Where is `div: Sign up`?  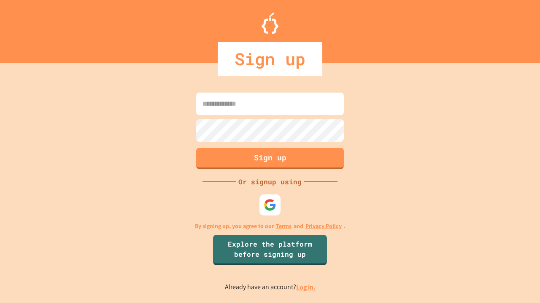 div: Sign up is located at coordinates (270, 59).